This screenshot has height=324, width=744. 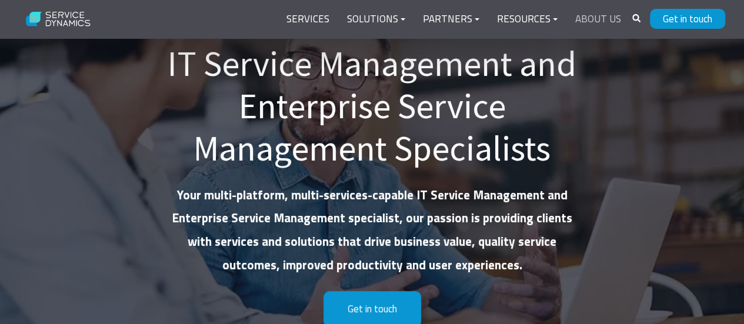 I want to click on a: Partners, so click(x=451, y=19).